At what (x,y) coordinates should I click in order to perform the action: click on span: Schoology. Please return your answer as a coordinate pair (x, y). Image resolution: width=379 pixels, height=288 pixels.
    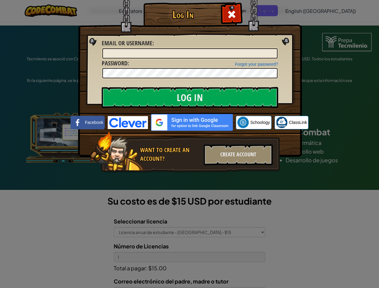
    Looking at the image, I should click on (260, 123).